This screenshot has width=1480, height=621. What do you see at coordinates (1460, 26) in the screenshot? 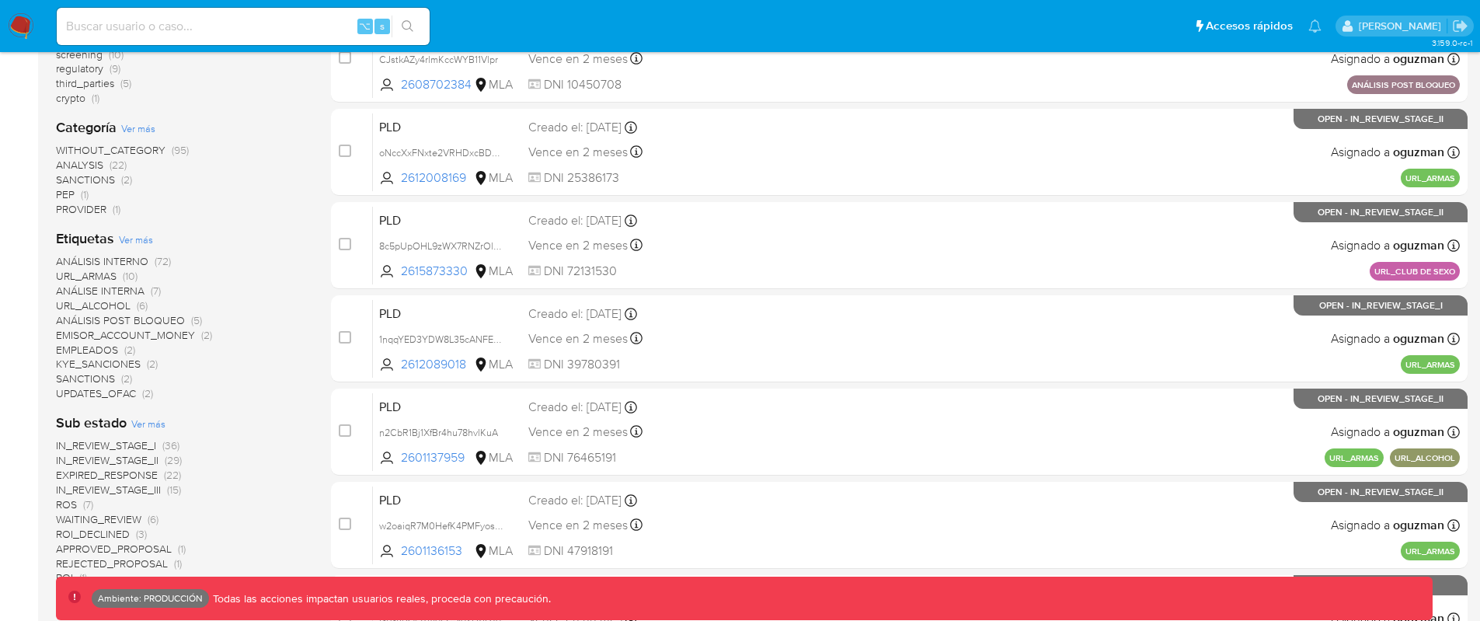
I see `a: Salir` at bounding box center [1460, 26].